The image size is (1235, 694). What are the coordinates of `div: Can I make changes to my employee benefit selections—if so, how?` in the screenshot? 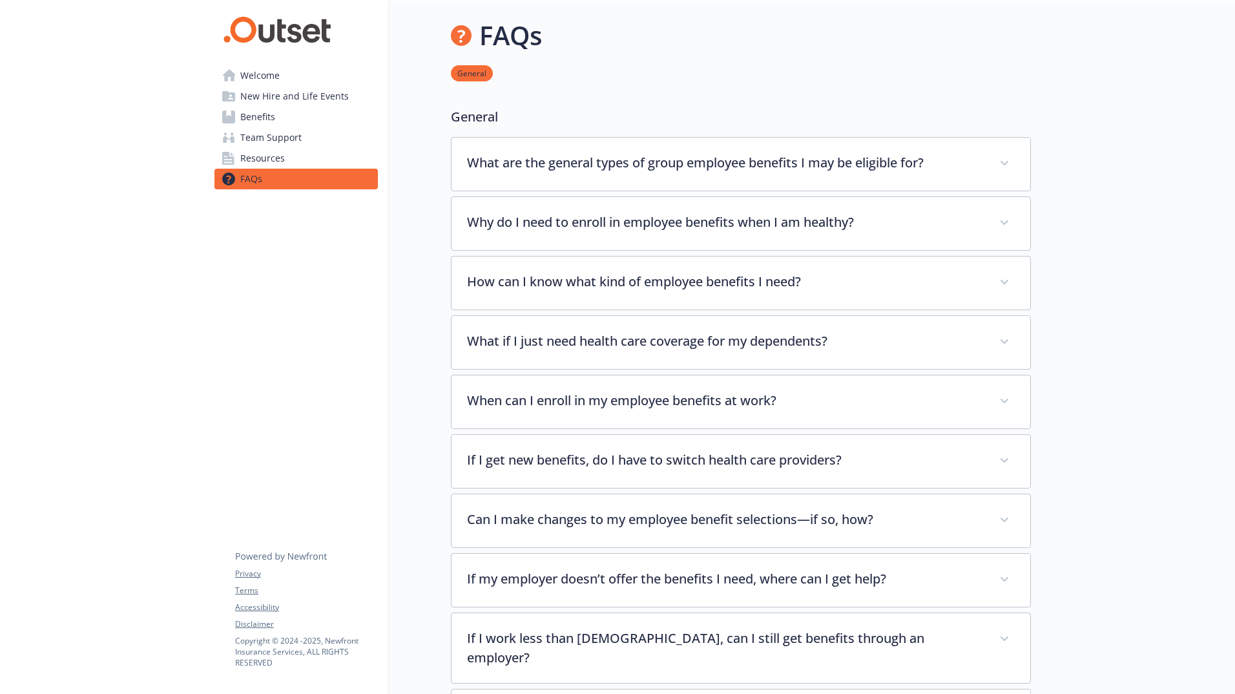 It's located at (741, 520).